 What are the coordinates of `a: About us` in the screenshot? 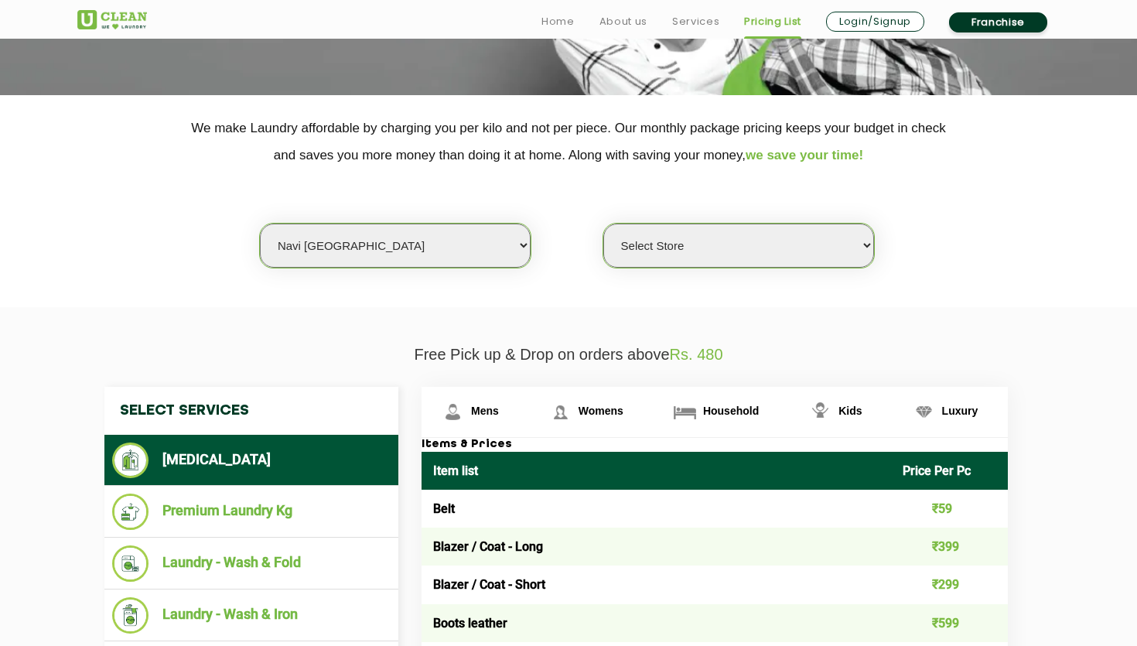 It's located at (624, 22).